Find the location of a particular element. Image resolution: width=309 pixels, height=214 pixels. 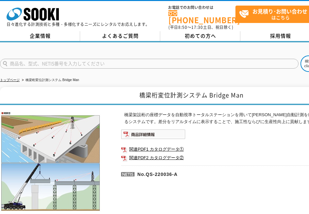

span: お電話でのお問い合わせは is located at coordinates (202, 8).